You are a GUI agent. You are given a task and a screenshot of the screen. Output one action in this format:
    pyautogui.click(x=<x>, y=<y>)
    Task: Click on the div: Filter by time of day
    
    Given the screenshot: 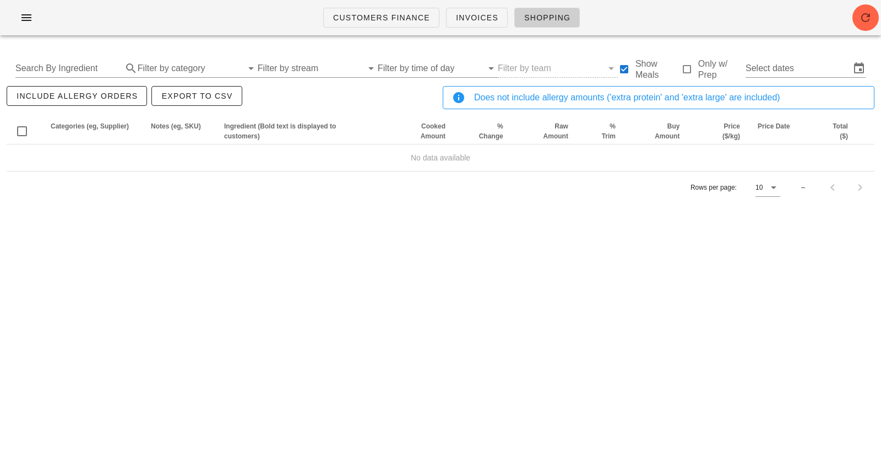 What is the action you would take?
    pyautogui.click(x=438, y=68)
    